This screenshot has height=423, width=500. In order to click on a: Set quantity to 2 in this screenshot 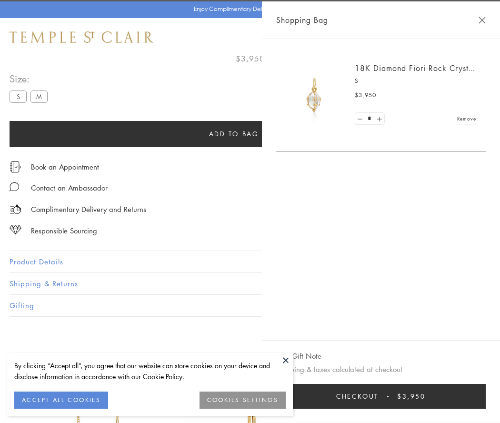, I will do `click(379, 119)`.